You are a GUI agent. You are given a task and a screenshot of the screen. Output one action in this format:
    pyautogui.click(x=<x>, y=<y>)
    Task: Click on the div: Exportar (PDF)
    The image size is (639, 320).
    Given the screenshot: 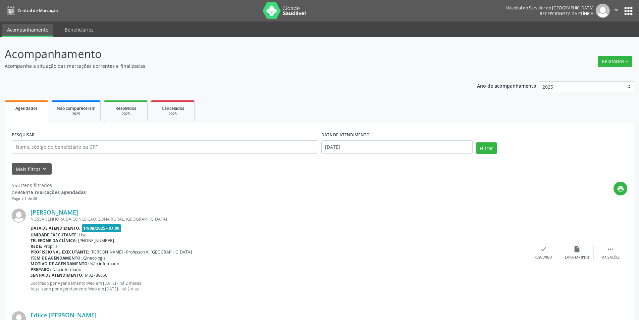 What is the action you would take?
    pyautogui.click(x=577, y=257)
    